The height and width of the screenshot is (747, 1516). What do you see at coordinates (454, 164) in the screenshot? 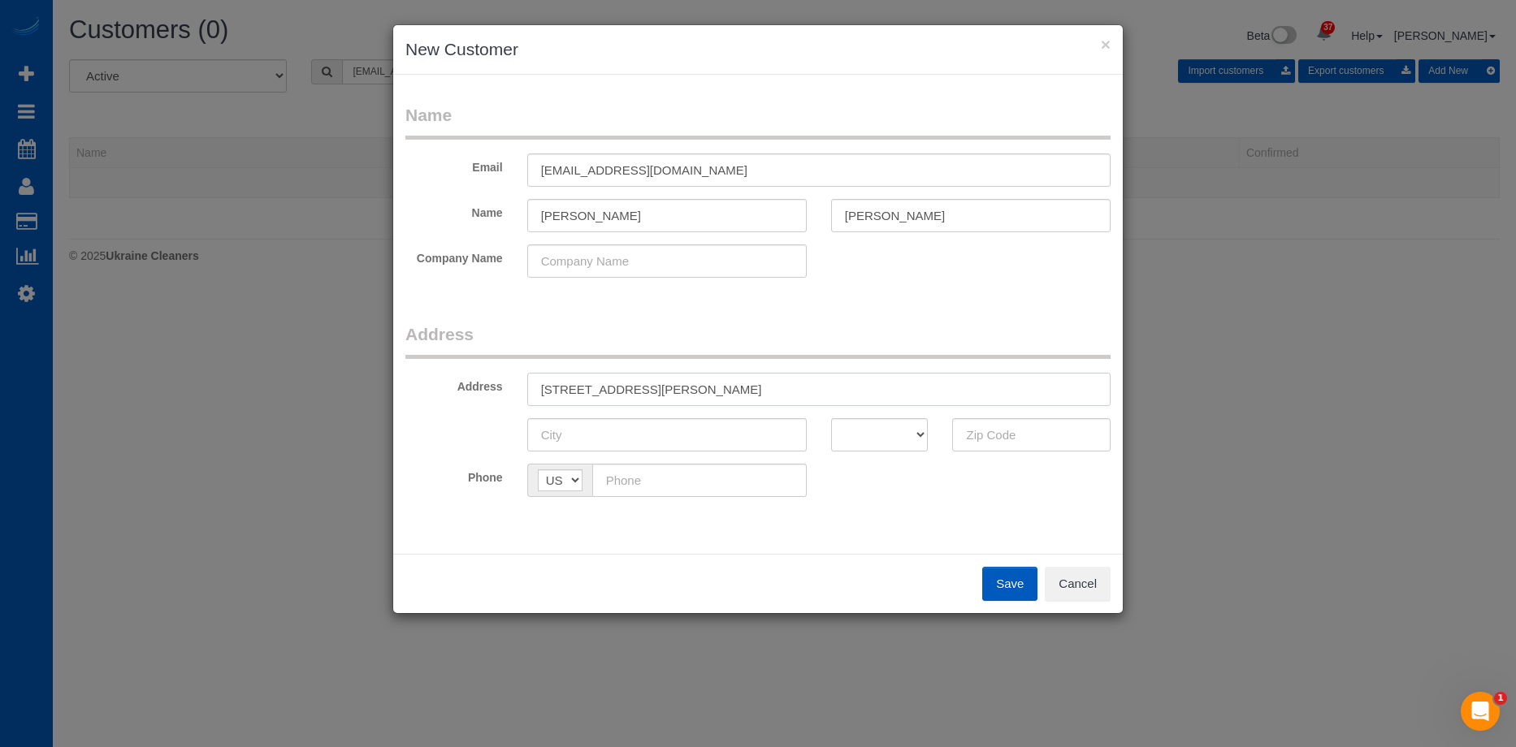
I see `label: Email` at bounding box center [454, 164].